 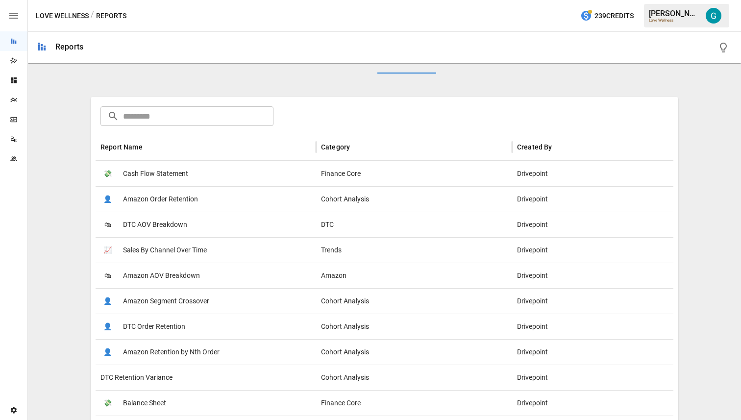 I want to click on div: Reports, so click(x=69, y=47).